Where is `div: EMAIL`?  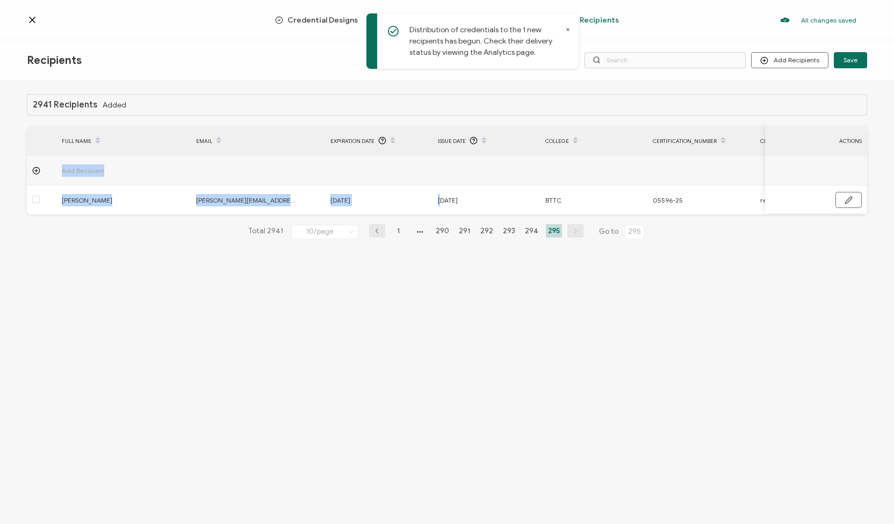 div: EMAIL is located at coordinates (258, 141).